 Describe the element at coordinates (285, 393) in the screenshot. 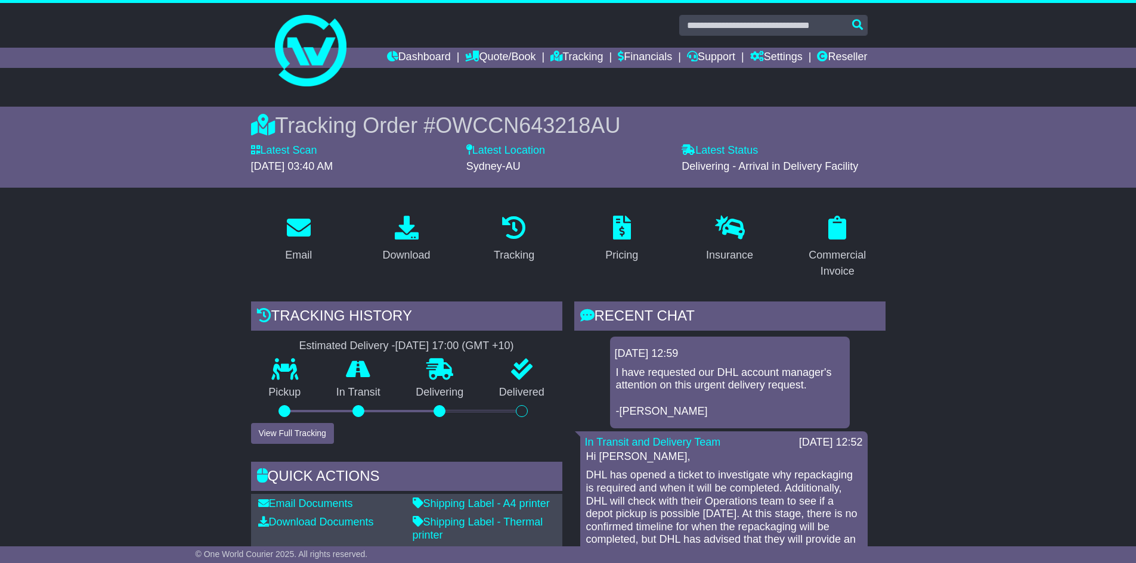

I see `p: Pickup` at that location.